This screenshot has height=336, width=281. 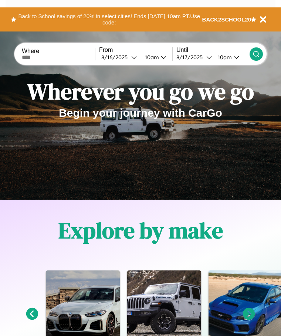 I want to click on label: Until, so click(x=213, y=50).